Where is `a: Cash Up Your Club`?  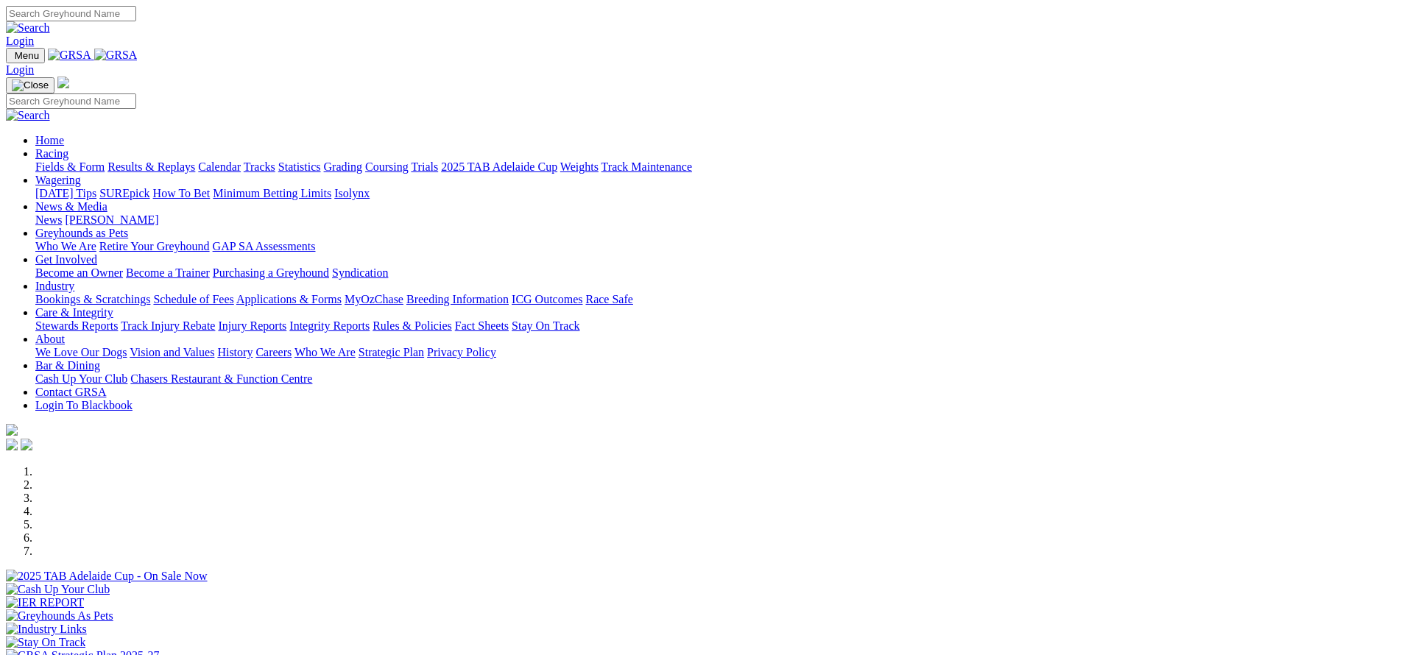 a: Cash Up Your Club is located at coordinates (81, 378).